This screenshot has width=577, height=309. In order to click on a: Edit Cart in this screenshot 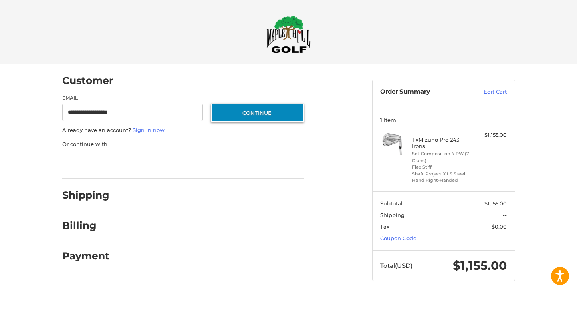, I will do `click(486, 92)`.